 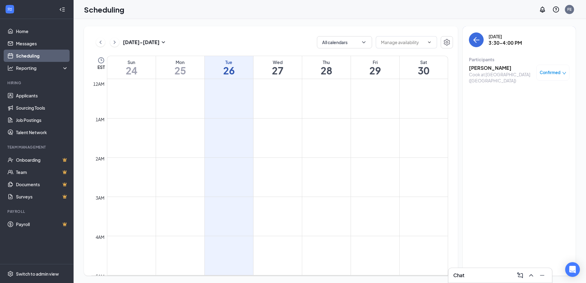 I want to click on a: August 25, 2025, so click(x=180, y=67).